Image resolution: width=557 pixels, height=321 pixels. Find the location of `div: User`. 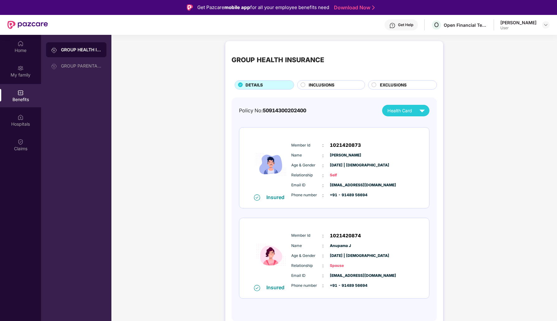

div: User is located at coordinates (518, 28).